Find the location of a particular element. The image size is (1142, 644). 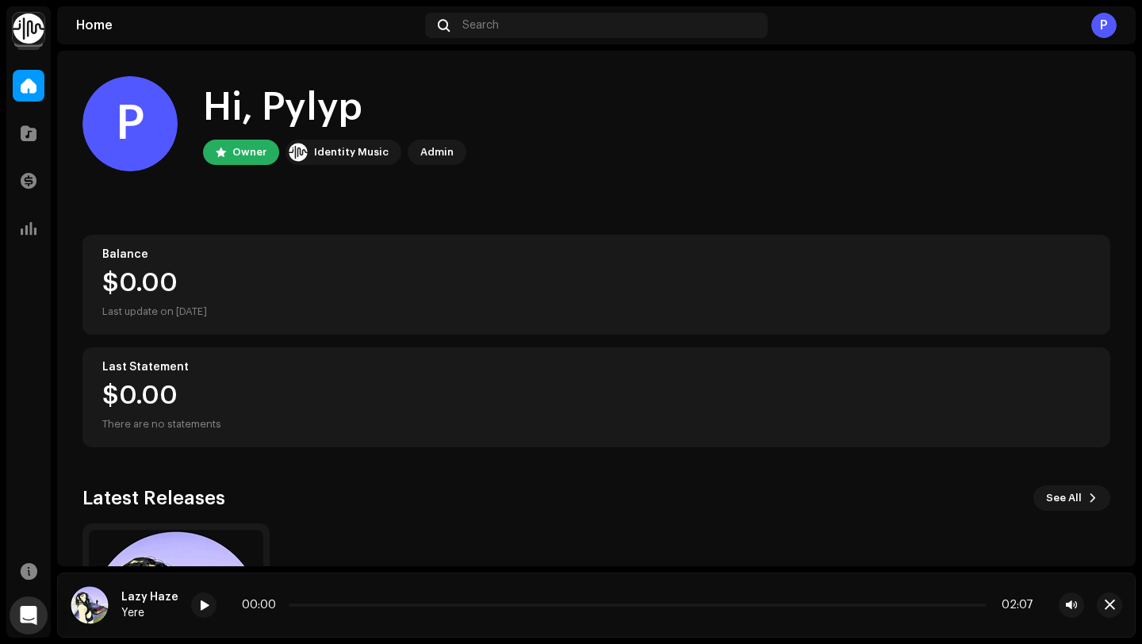

re-o-card-value: Balance is located at coordinates (596, 285).